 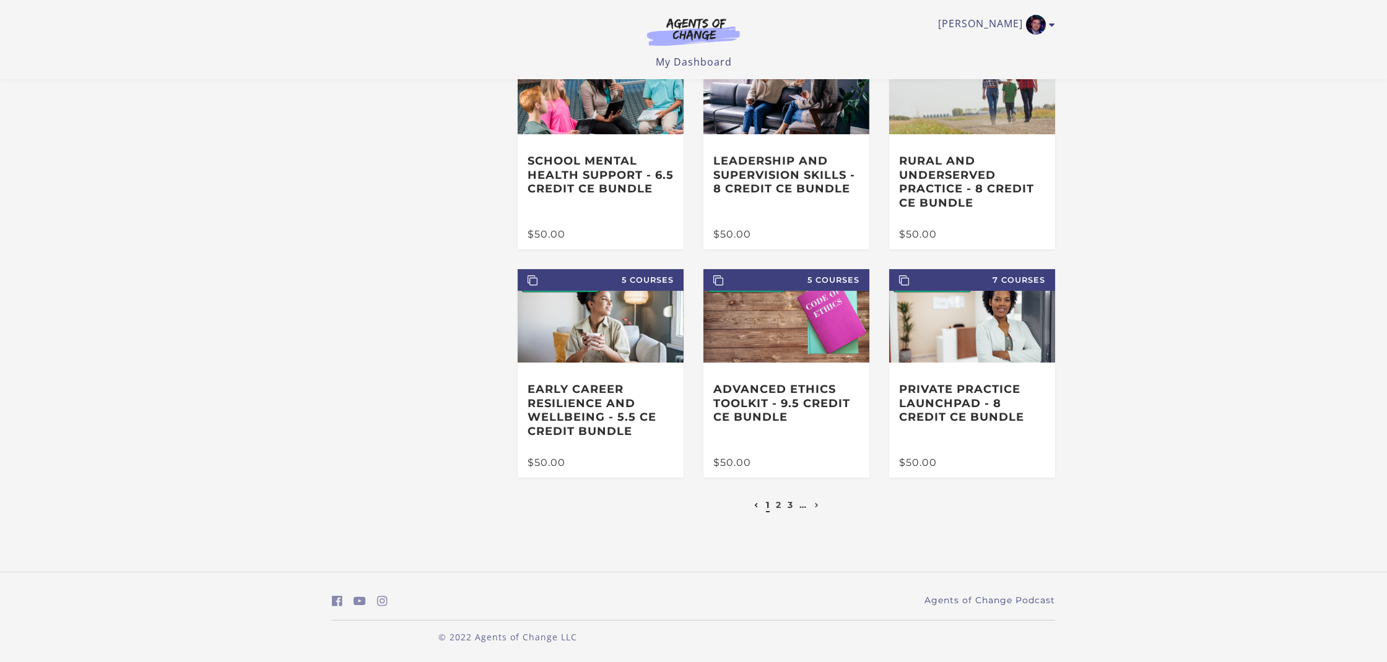 What do you see at coordinates (693, 32) in the screenshot?
I see `img: Agents of Change Logo` at bounding box center [693, 32].